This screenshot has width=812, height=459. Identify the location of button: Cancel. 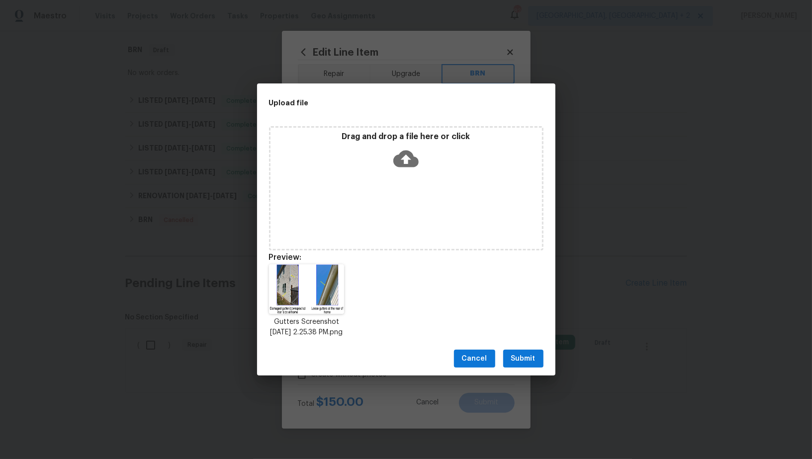
(474, 359).